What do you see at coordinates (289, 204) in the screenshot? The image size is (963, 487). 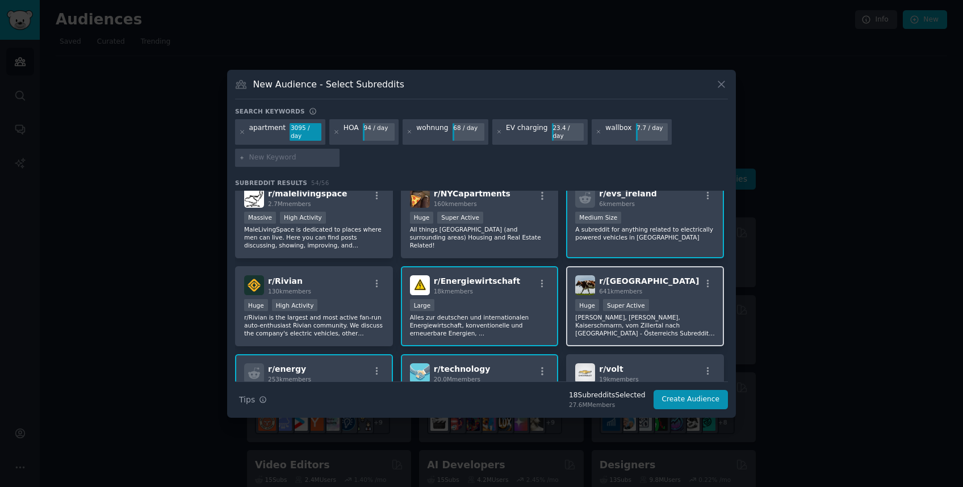 I see `span: 2.7M members` at bounding box center [289, 204].